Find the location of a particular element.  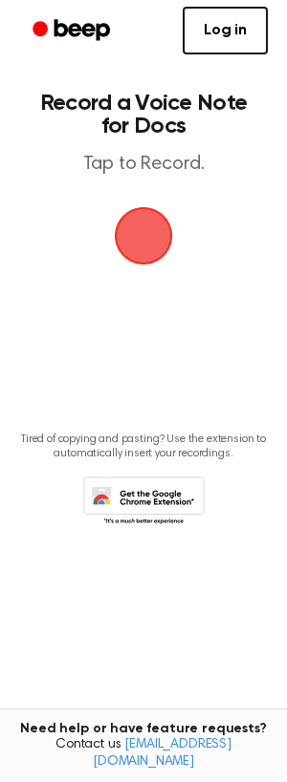

p: Tired of copying and pasting? Use the extension to automatically insert your recordings. is located at coordinates (143, 447).